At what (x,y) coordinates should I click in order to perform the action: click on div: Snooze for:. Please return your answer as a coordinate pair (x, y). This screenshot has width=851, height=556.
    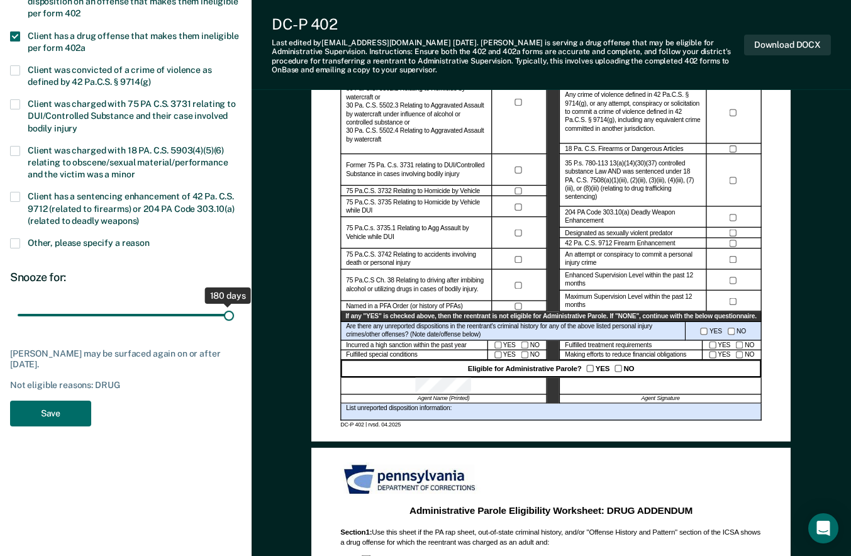
    Looking at the image, I should click on (126, 277).